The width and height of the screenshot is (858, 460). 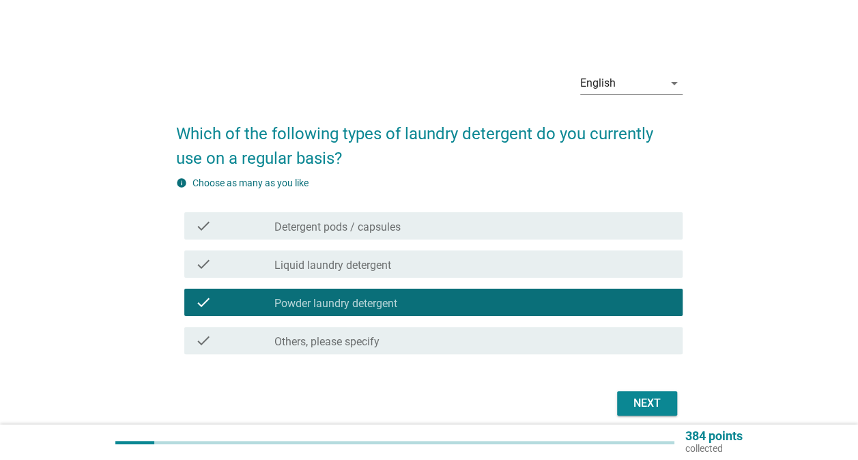 What do you see at coordinates (337, 227) in the screenshot?
I see `label: Detergent pods / capsules` at bounding box center [337, 227].